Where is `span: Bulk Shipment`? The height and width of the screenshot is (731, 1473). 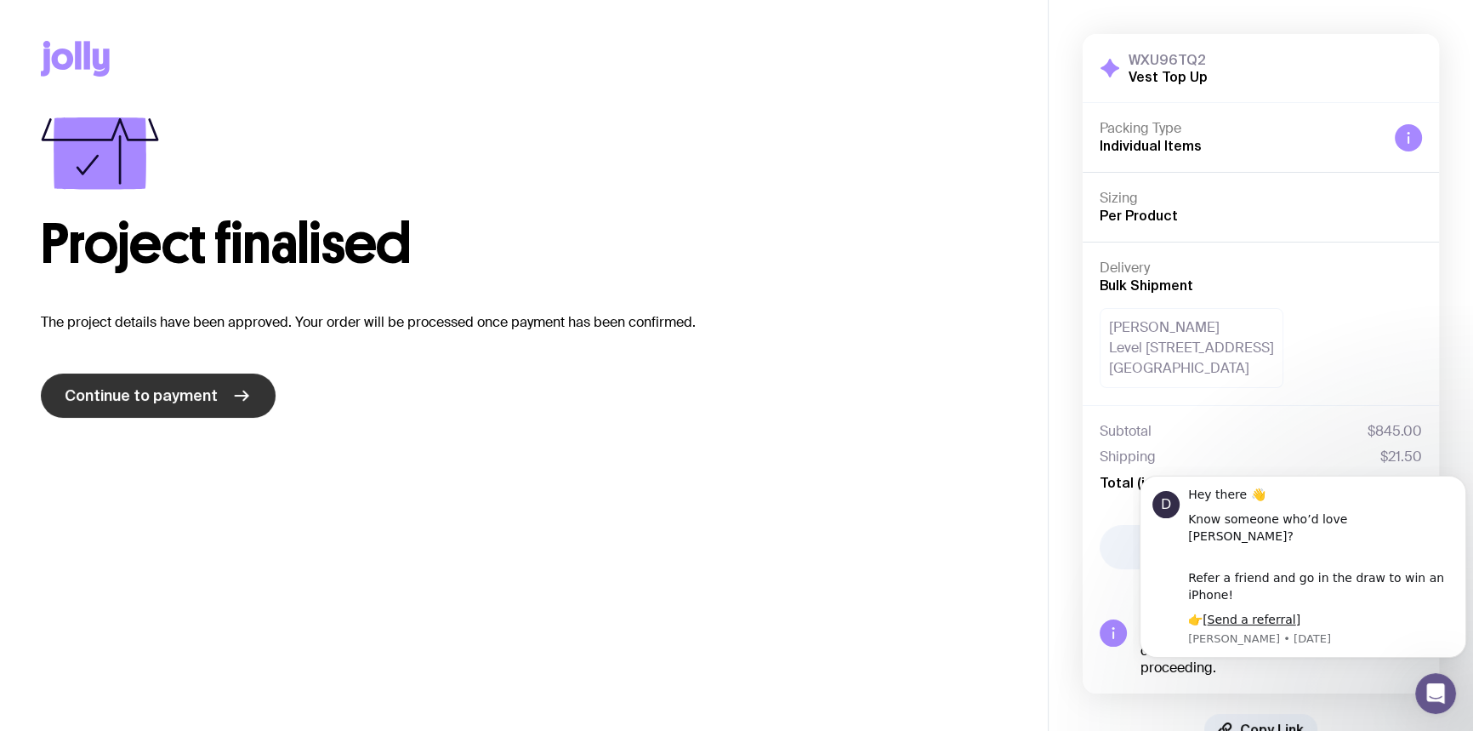
span: Bulk Shipment is located at coordinates (1146, 285).